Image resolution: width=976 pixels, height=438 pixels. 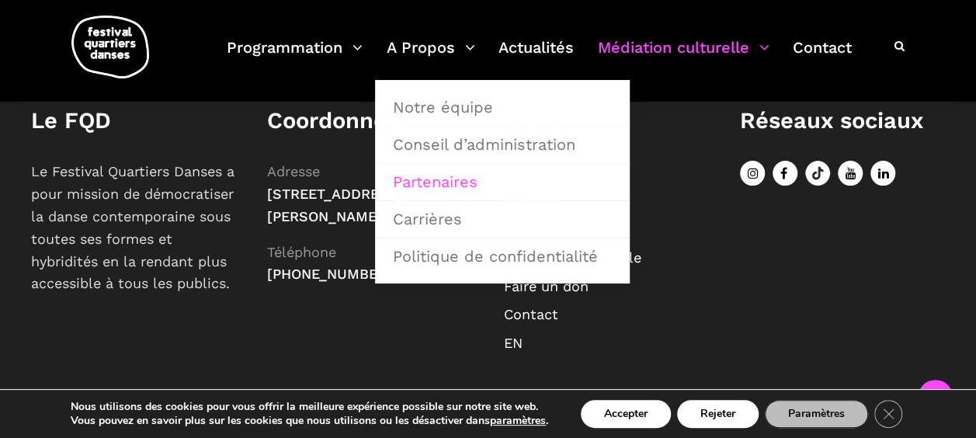 I want to click on a: EN, so click(x=513, y=342).